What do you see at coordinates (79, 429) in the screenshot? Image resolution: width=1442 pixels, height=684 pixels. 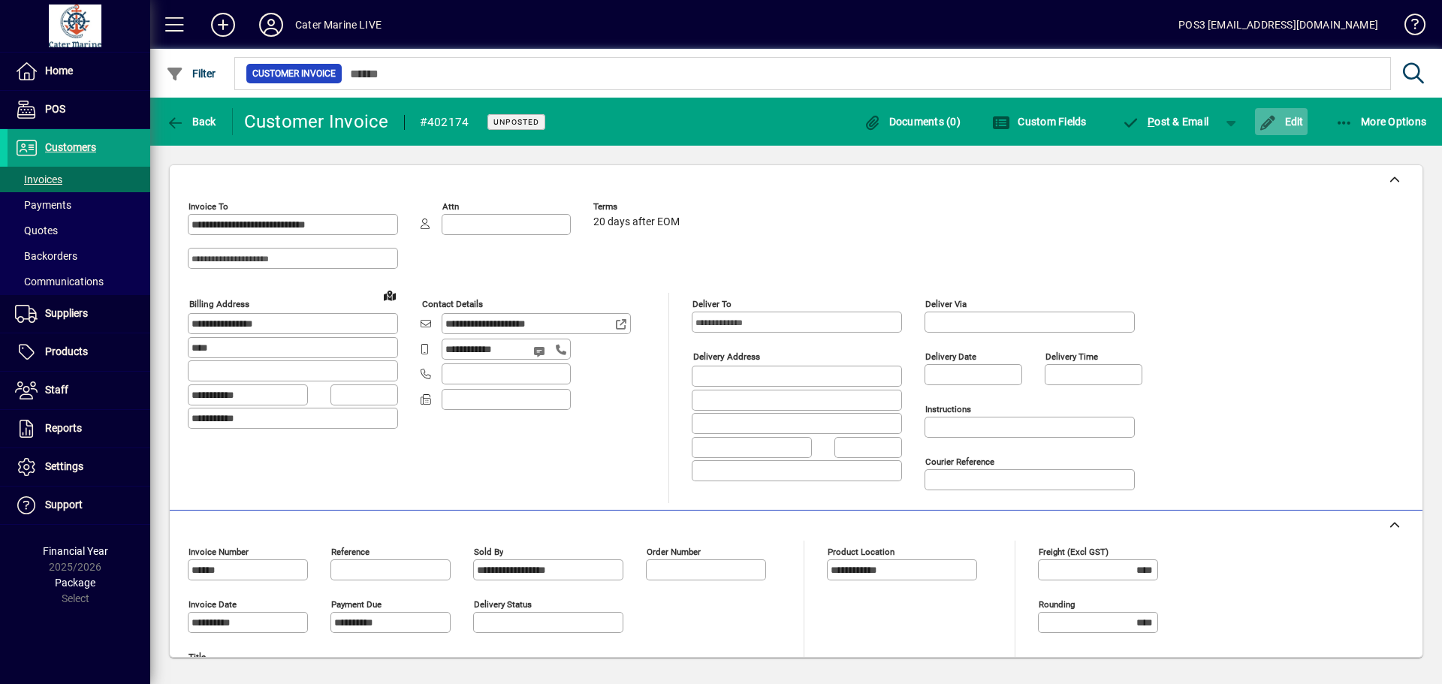 I see `a: Reports` at bounding box center [79, 429].